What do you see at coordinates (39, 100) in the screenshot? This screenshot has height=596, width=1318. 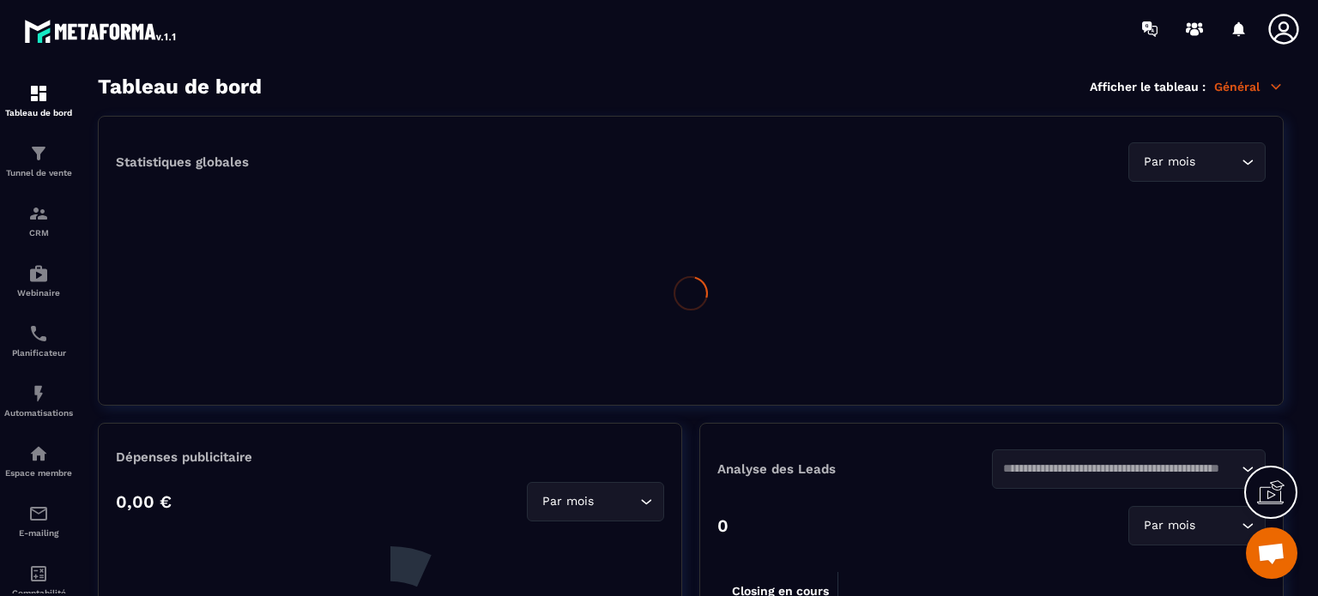 I see `a: formationformationTableau de bord` at bounding box center [39, 100].